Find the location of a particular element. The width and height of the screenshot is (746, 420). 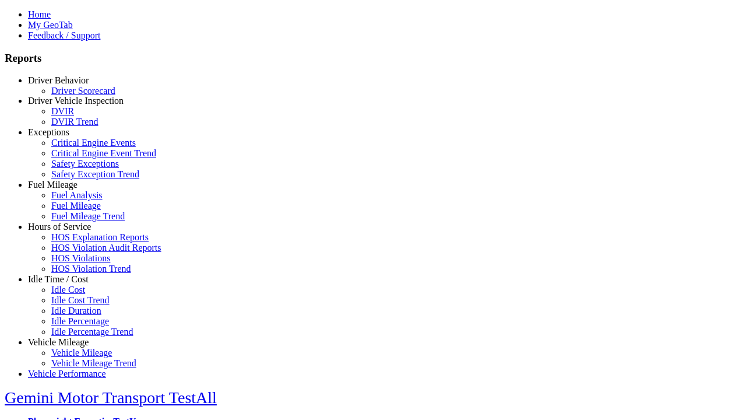

a: Driver Behavior is located at coordinates (58, 80).